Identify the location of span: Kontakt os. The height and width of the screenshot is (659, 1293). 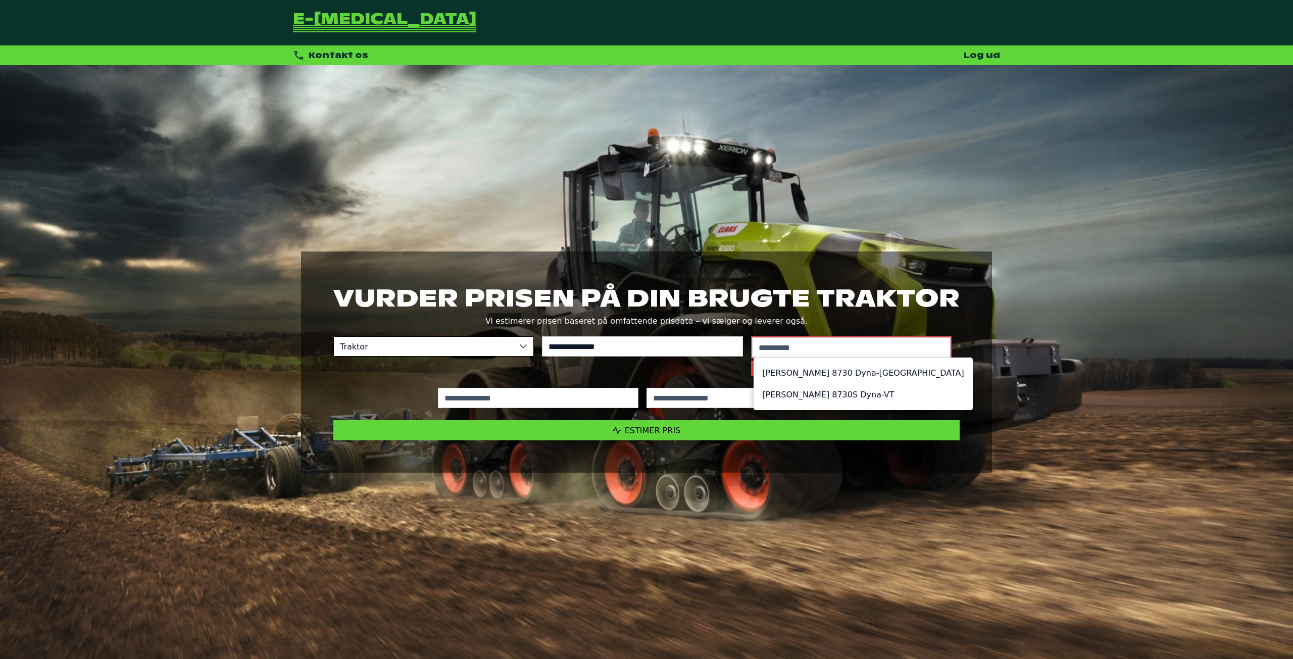
(338, 55).